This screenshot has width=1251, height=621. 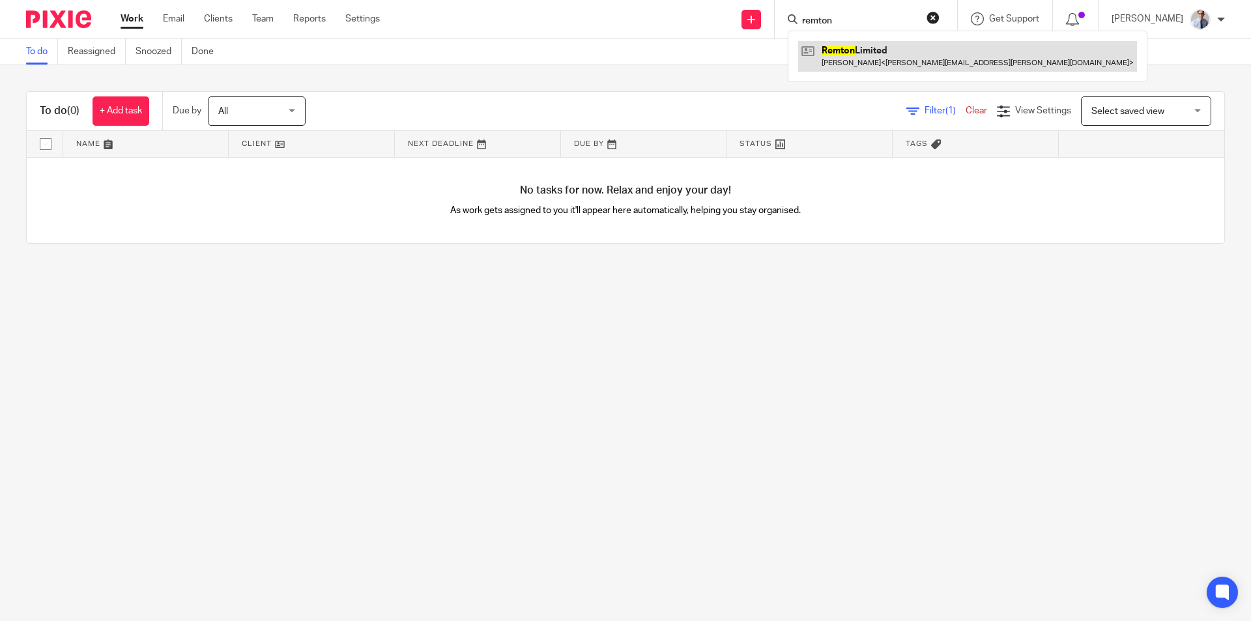 What do you see at coordinates (859, 21) in the screenshot?
I see `input: Search` at bounding box center [859, 21].